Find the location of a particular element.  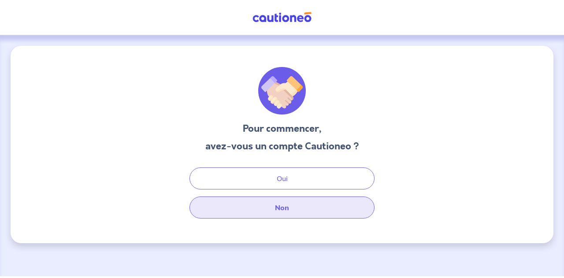

button: Non is located at coordinates (282, 207).